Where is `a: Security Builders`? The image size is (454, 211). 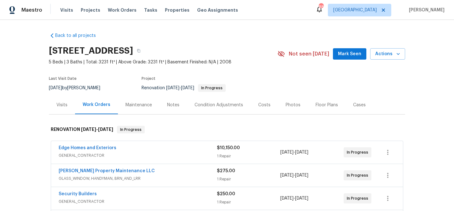 a: Security Builders is located at coordinates (77, 194).